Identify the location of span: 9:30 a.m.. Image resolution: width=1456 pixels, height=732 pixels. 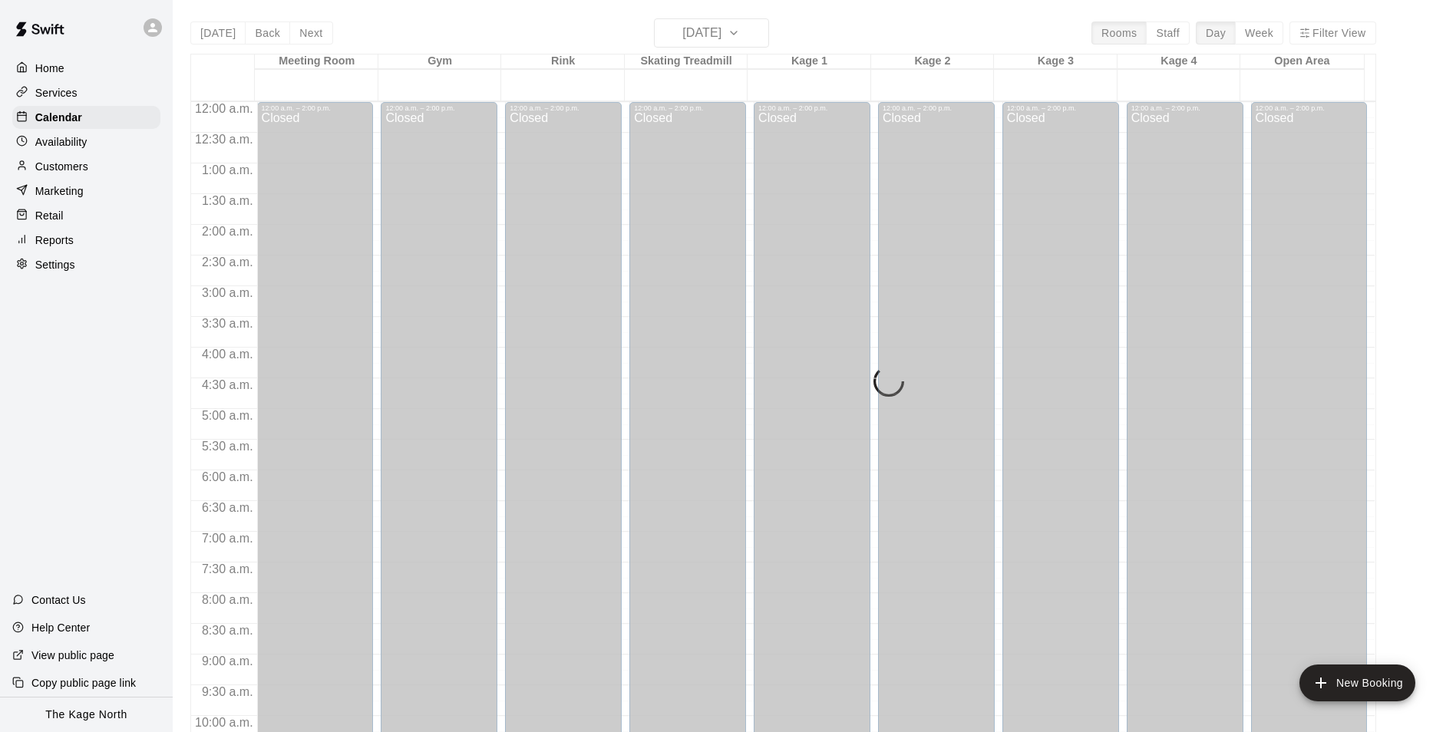
(227, 692).